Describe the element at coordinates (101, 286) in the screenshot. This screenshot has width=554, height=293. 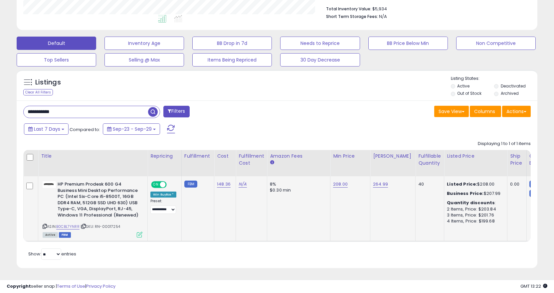
I see `a: Privacy Policy` at that location.